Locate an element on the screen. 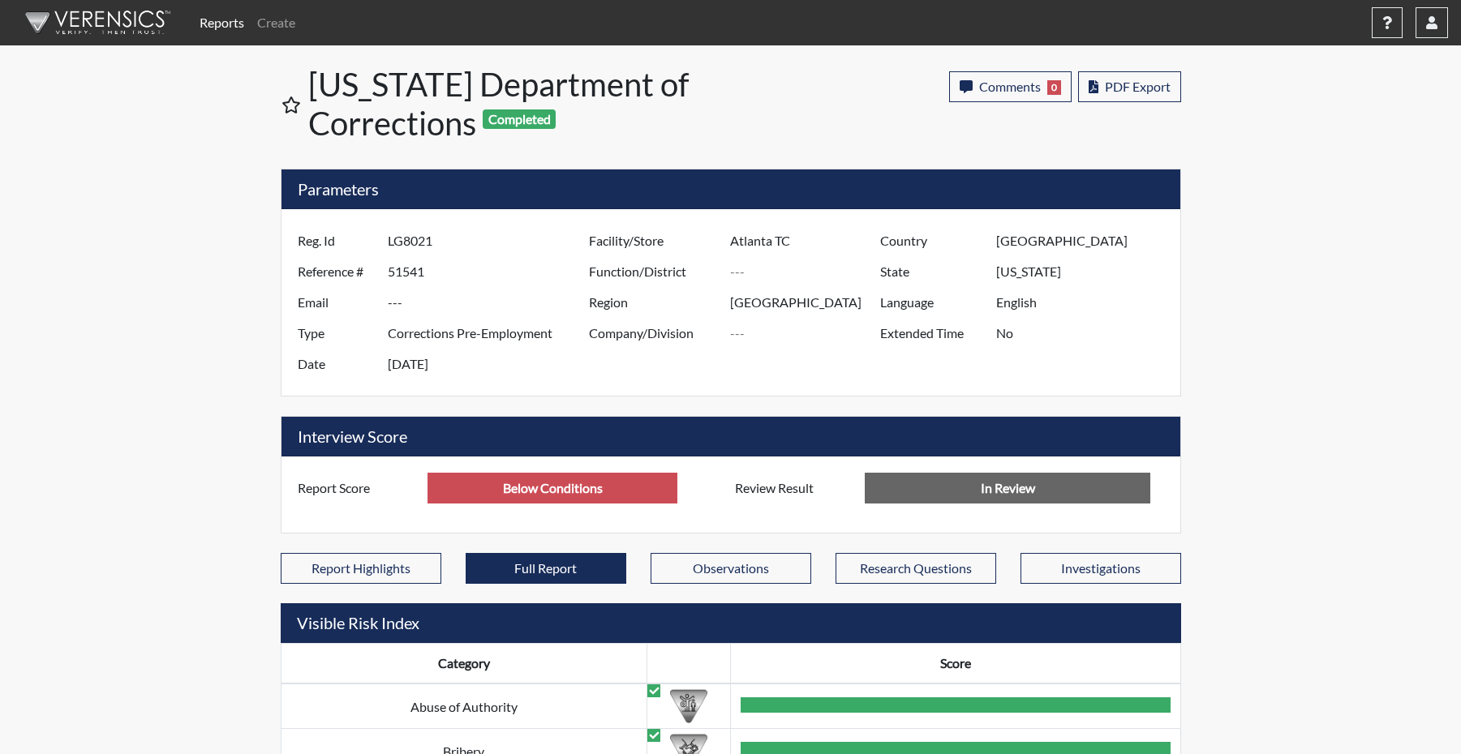 The image size is (1461, 754). th: Score is located at coordinates (956, 664).